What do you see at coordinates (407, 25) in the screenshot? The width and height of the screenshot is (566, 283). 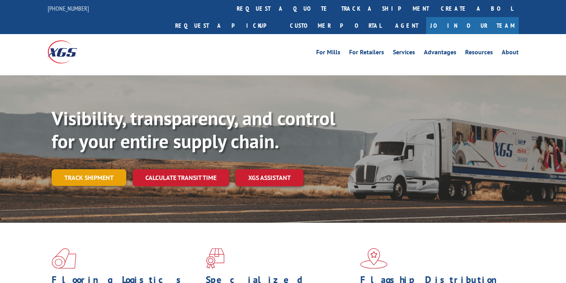 I see `a: Agent` at bounding box center [407, 25].